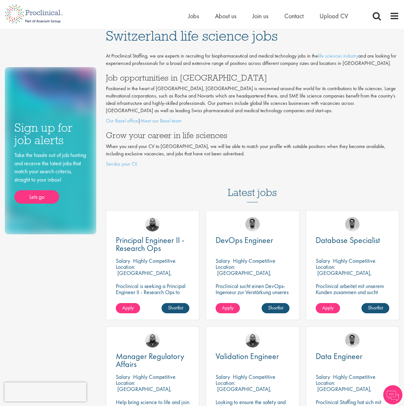 The height and width of the screenshot is (406, 404). Describe the element at coordinates (225, 16) in the screenshot. I see `a: About us` at that location.